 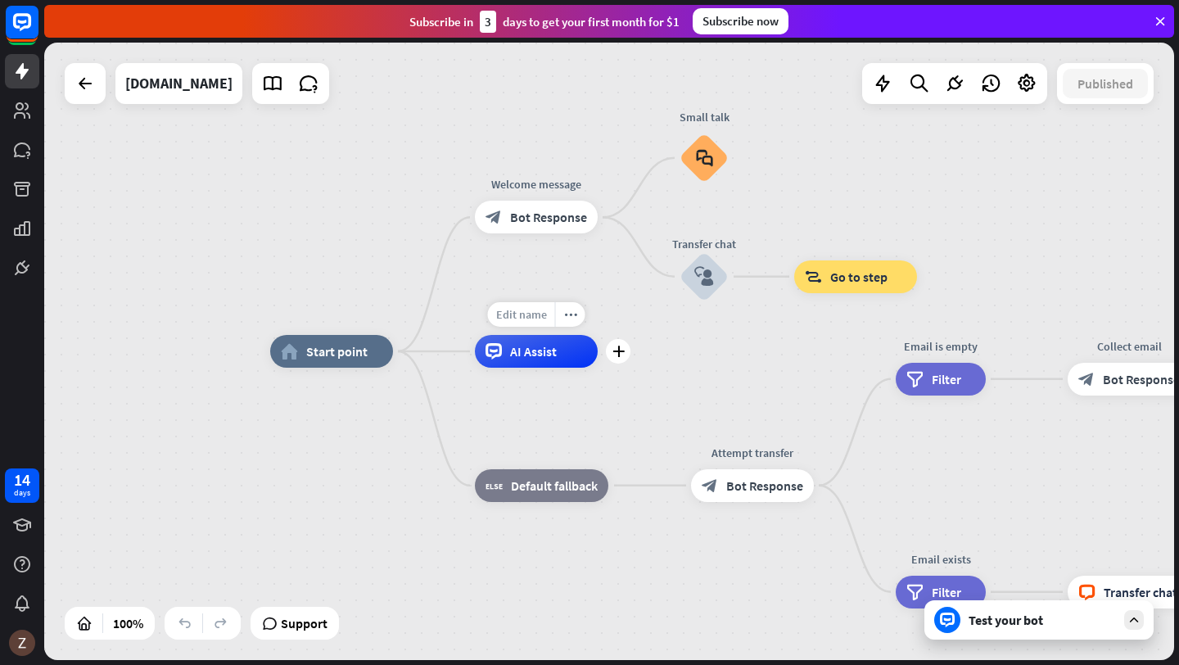 What do you see at coordinates (178, 83) in the screenshot?
I see `div: renderforest.com` at bounding box center [178, 83].